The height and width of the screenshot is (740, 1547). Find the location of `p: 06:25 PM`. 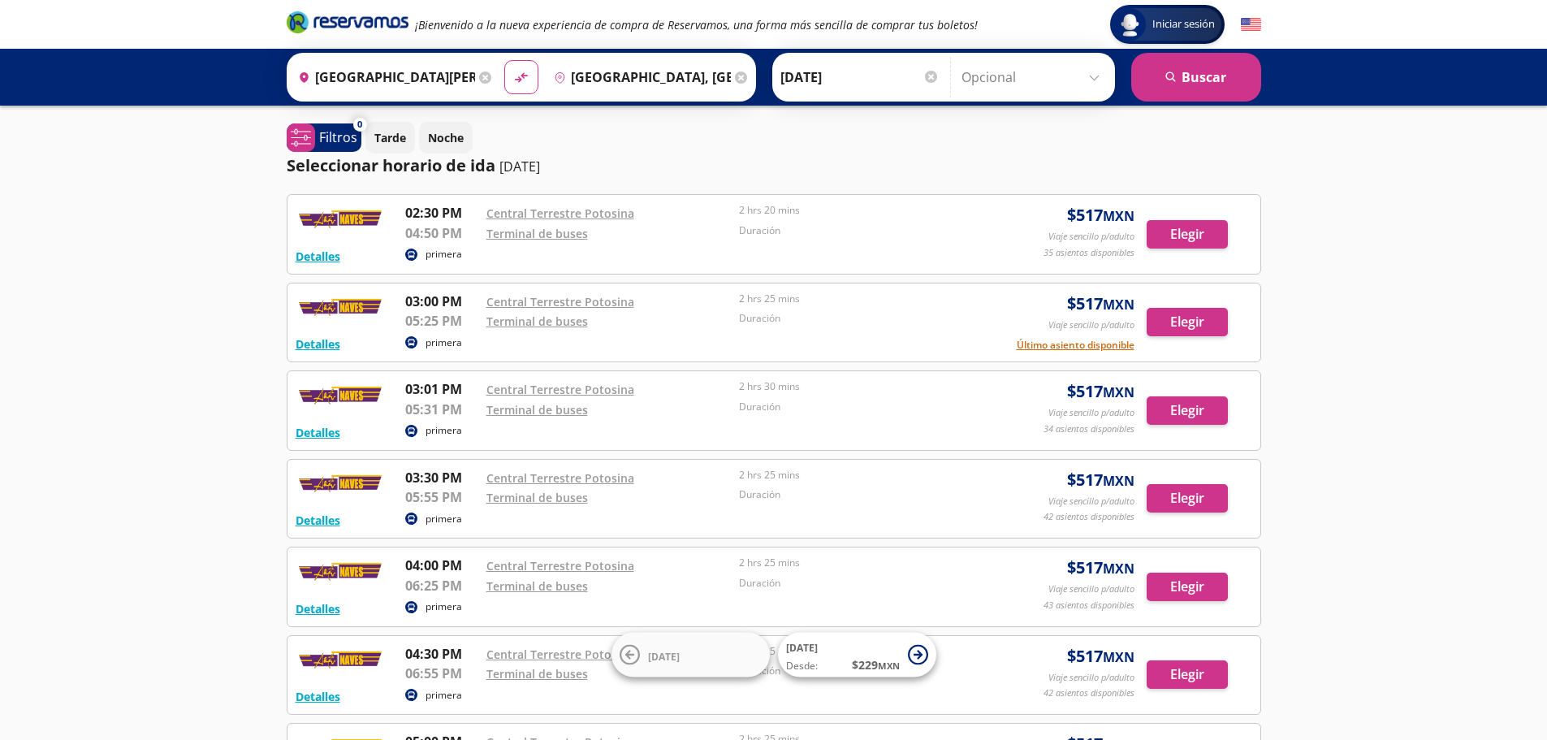

p: 06:25 PM is located at coordinates (442, 585).